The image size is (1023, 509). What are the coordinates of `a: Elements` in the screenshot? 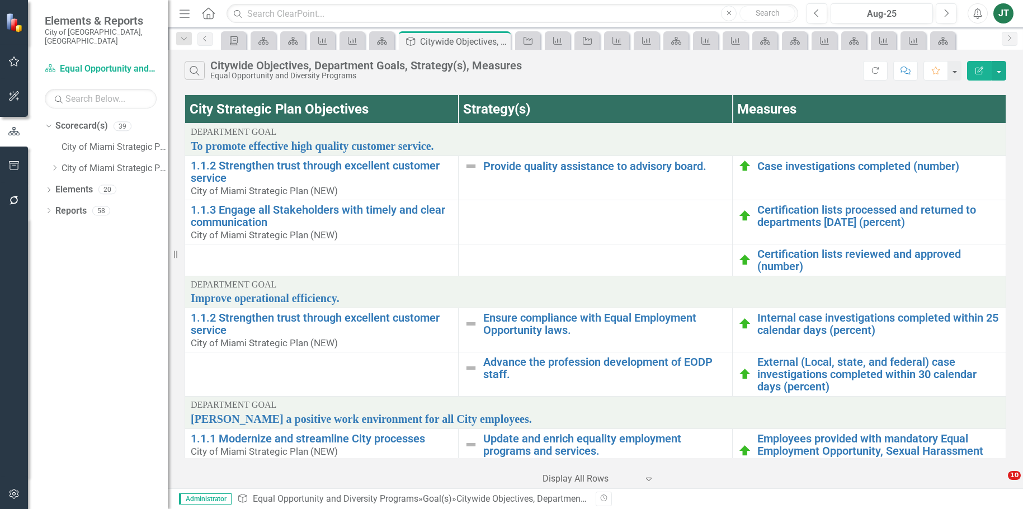 It's located at (74, 190).